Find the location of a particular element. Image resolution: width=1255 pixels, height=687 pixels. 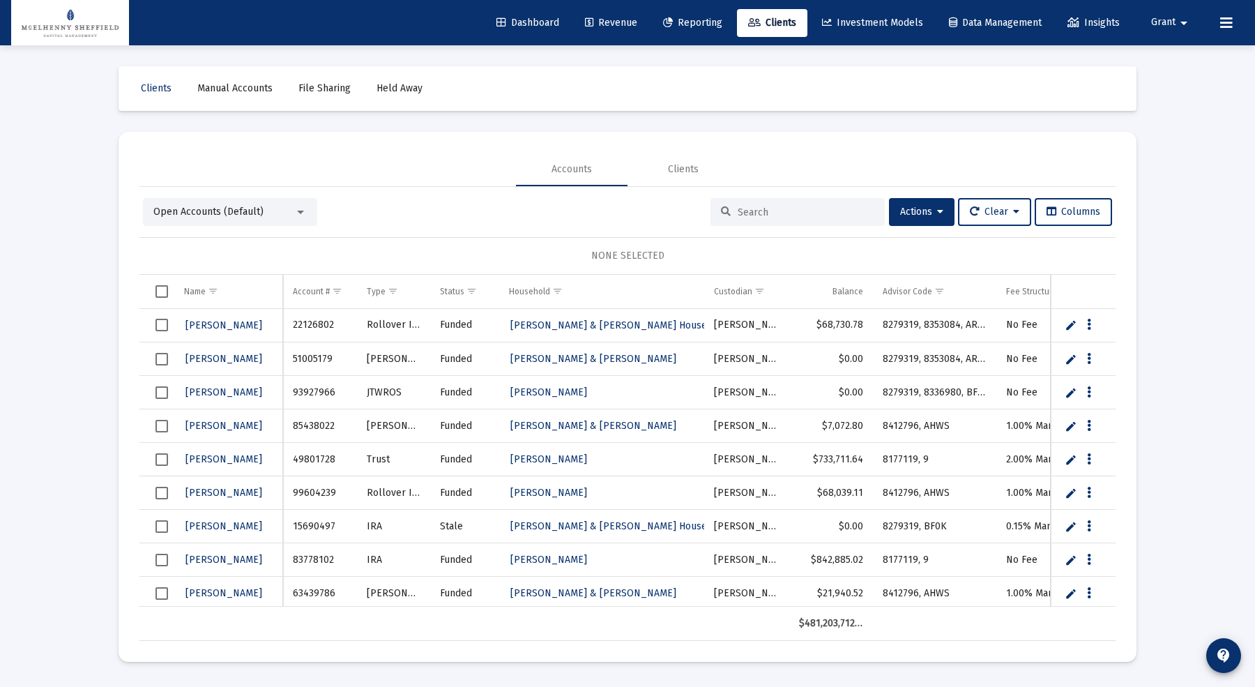

td: 49801728 is located at coordinates (320, 459).